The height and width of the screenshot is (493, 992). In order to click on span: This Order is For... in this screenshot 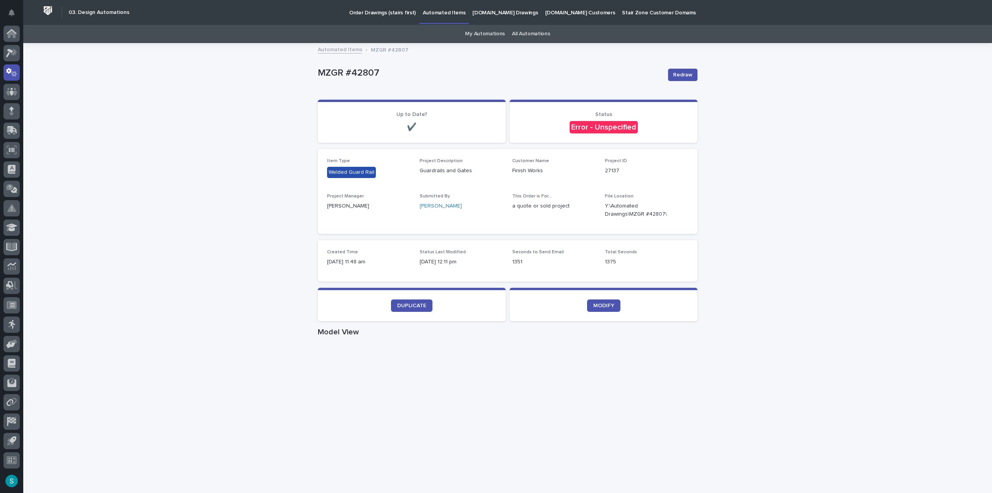, I will do `click(532, 196)`.